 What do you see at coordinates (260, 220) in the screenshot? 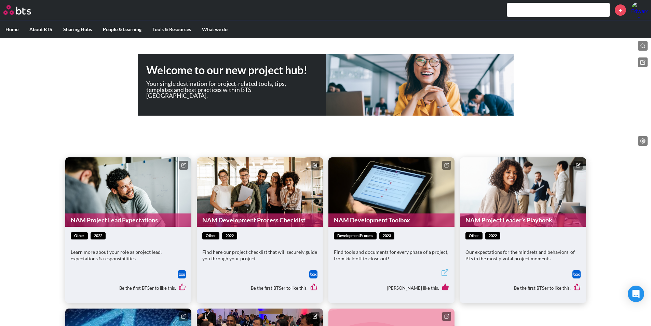
I see `a: NAM Development Process Checklist` at bounding box center [260, 220].